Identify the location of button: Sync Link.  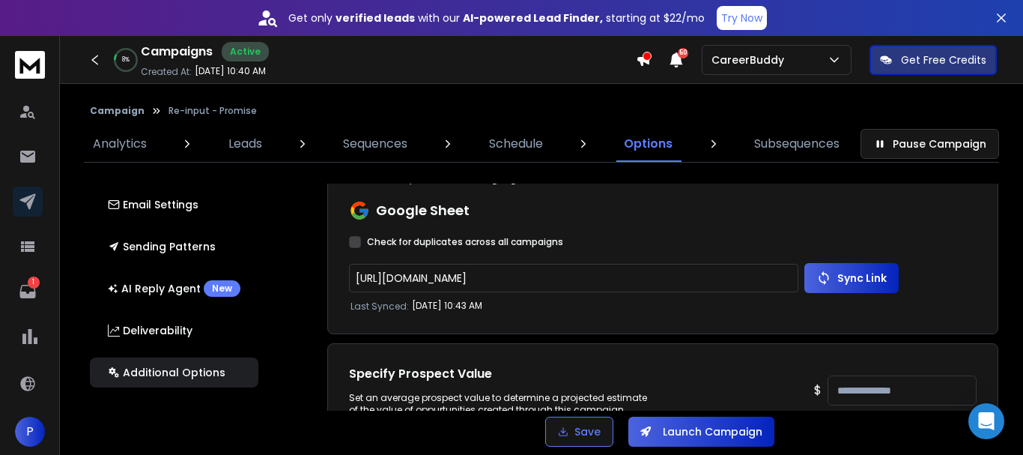
(852, 278).